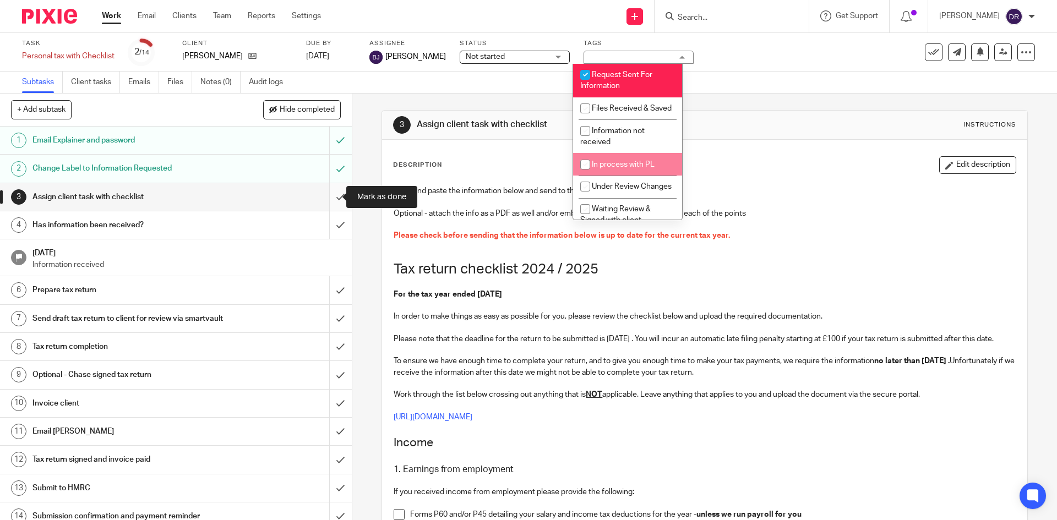  Describe the element at coordinates (704, 395) in the screenshot. I see `p: Work through the list below crossing out anything that is applicable. Leave anything that applies...` at that location.